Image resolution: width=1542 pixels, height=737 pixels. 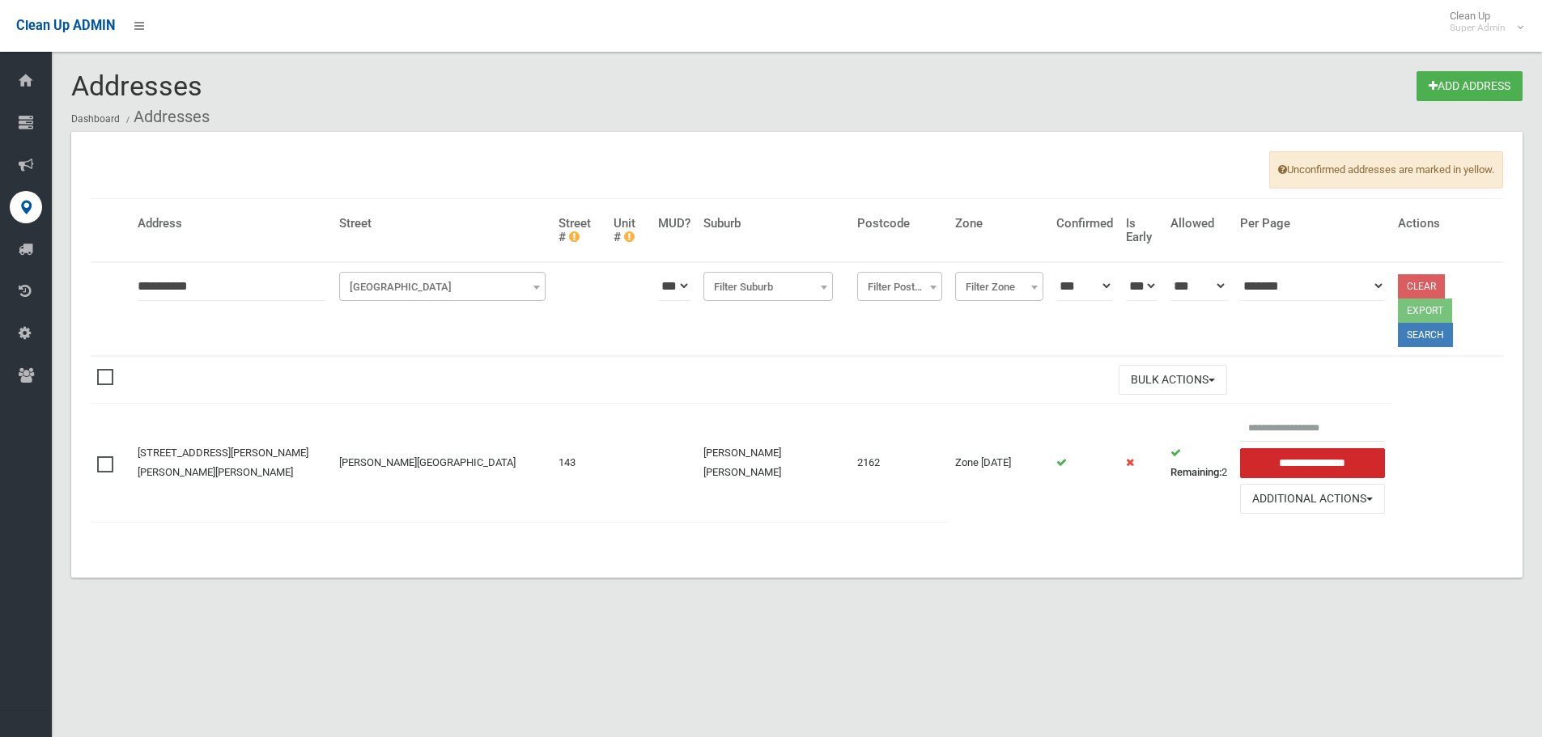 I want to click on span: Filter Suburb, so click(x=767, y=287).